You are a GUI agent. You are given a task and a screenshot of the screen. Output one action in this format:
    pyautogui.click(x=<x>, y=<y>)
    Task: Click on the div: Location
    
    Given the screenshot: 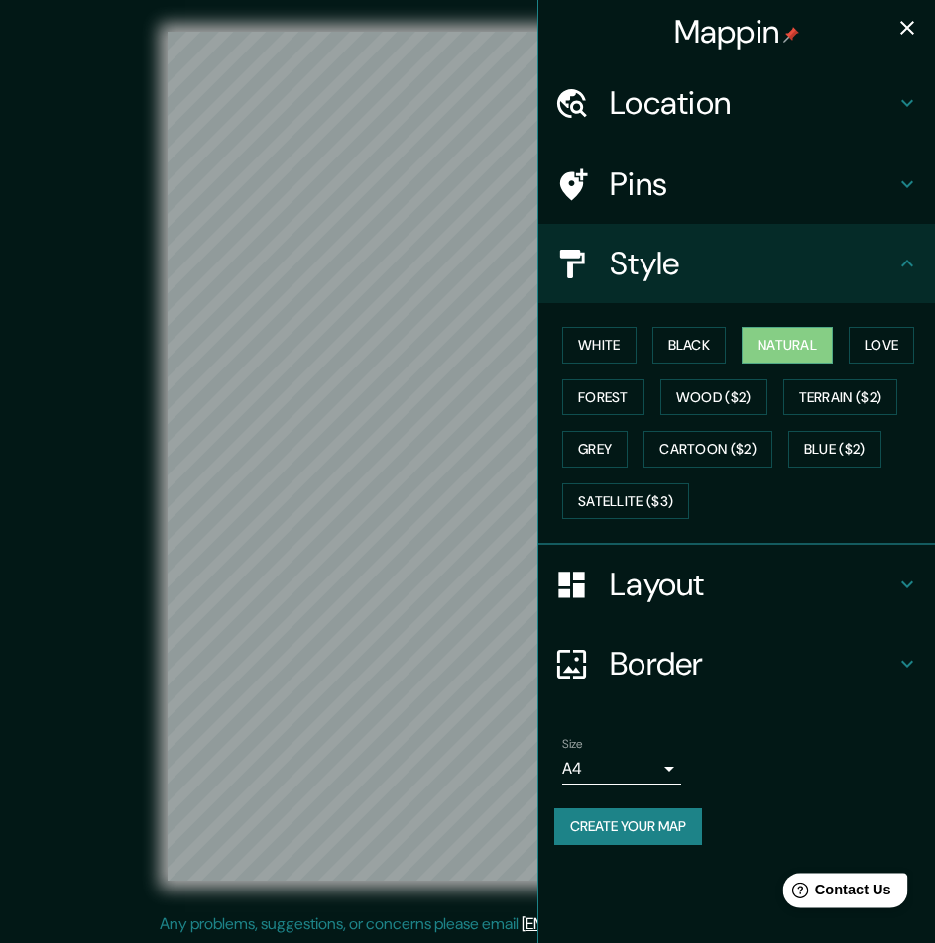 What is the action you would take?
    pyautogui.click(x=736, y=103)
    